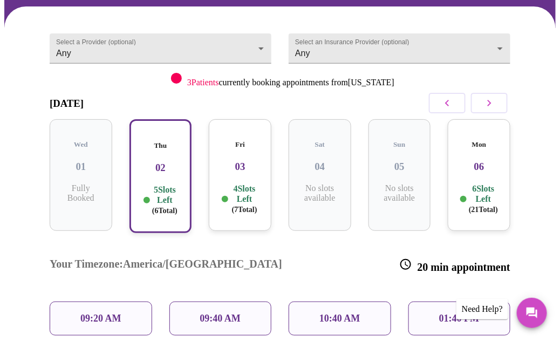 Image resolution: width=560 pixels, height=341 pixels. Describe the element at coordinates (320, 145) in the screenshot. I see `h5: Sat` at that location.